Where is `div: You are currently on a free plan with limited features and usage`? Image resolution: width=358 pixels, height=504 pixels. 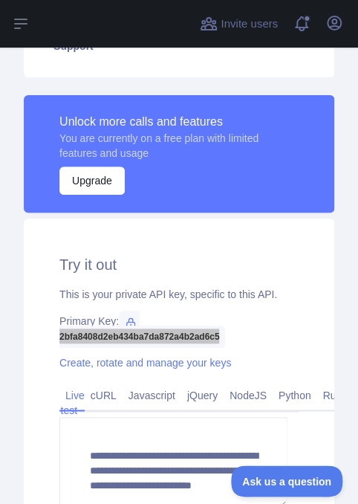 div: You are currently on a free plan with limited features and usage is located at coordinates (179, 146).